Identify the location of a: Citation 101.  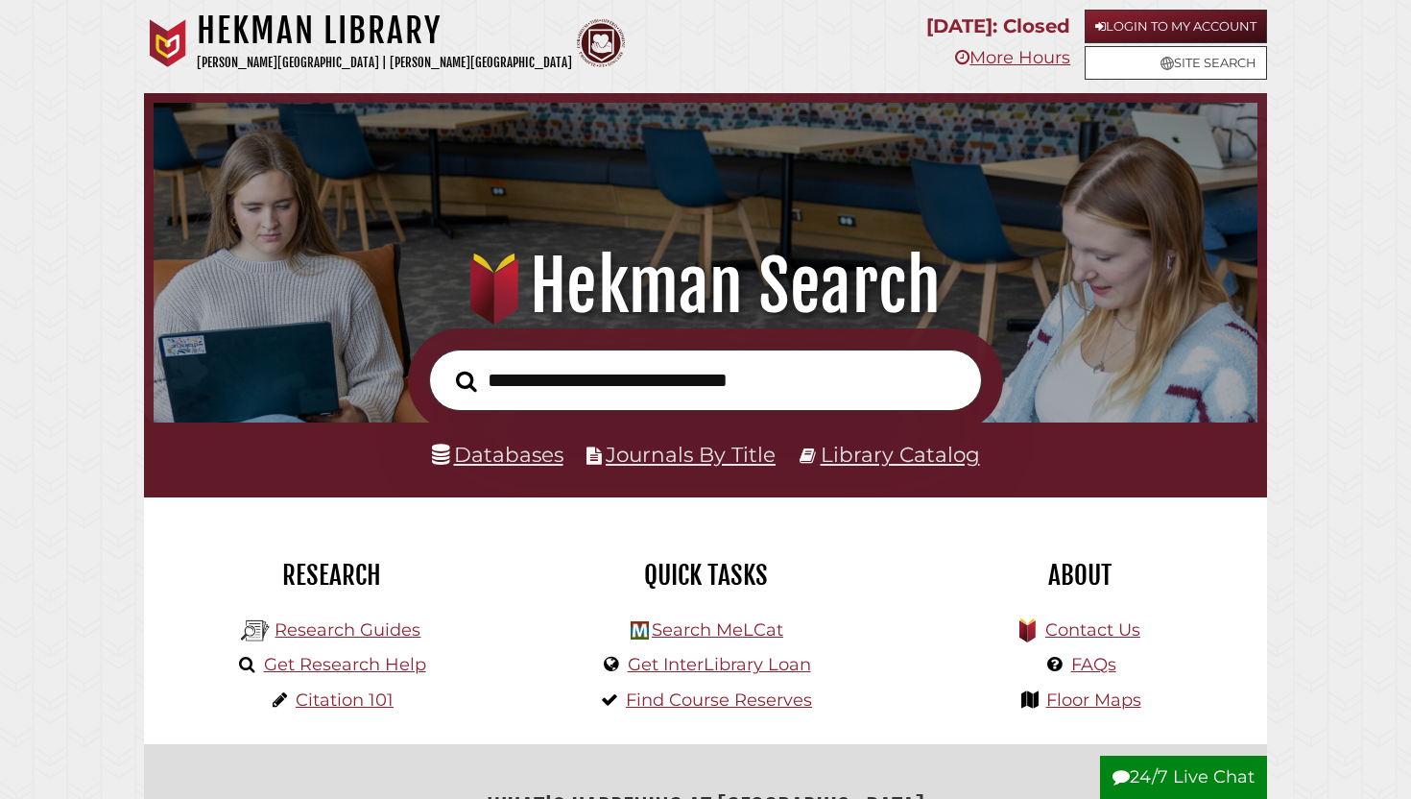
(345, 700).